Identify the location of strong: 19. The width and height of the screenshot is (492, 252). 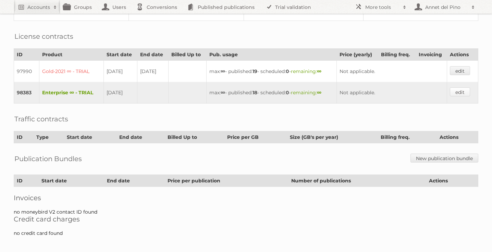
(255, 71).